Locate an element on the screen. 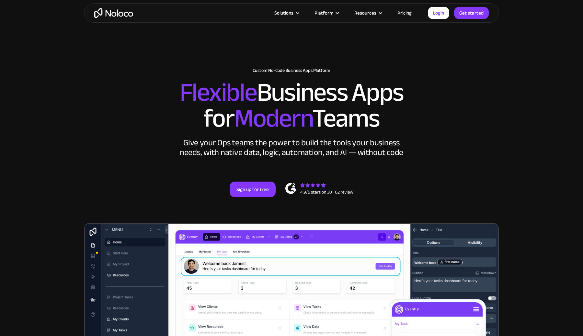 The image size is (583, 336). h1: Custom No-Code Business Apps Platform is located at coordinates (292, 71).